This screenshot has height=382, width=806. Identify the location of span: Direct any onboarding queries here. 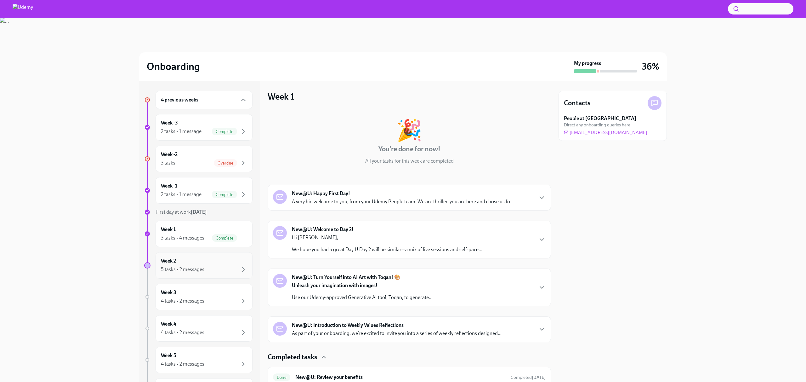
(597, 125).